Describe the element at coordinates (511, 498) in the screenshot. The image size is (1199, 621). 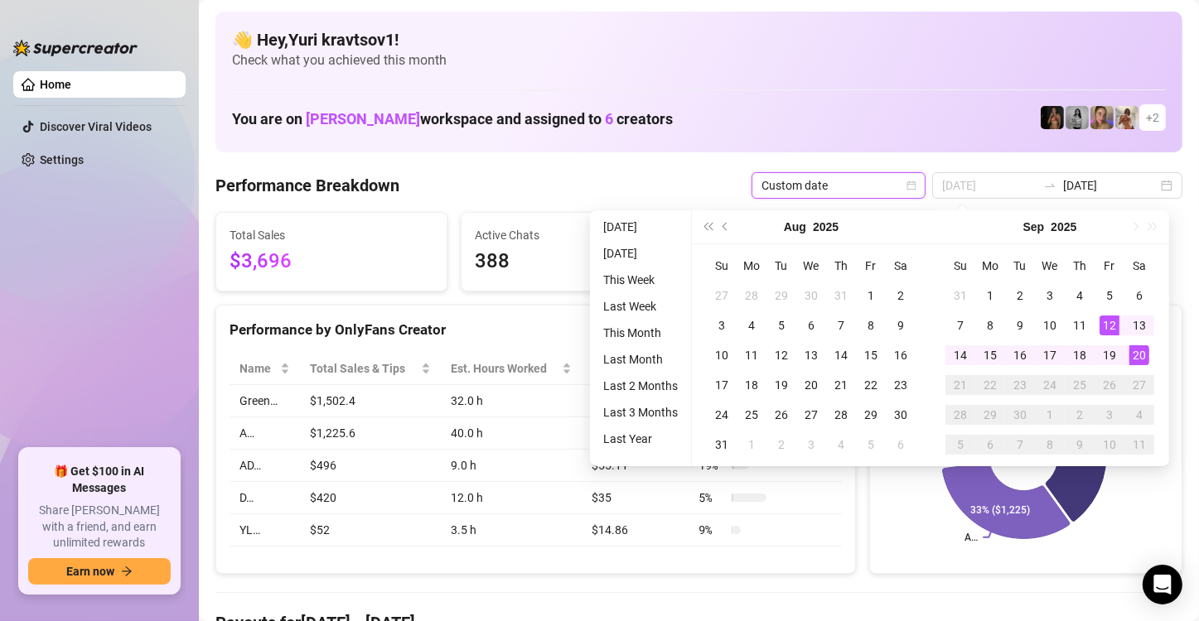
I see `td: 12.0 h` at that location.